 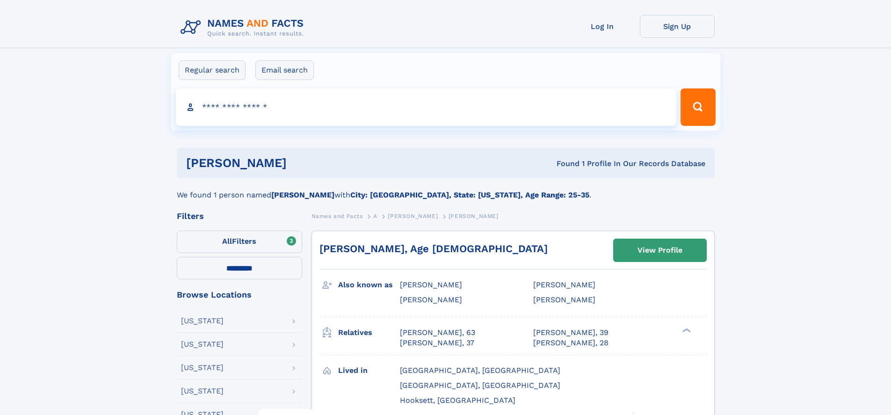 What do you see at coordinates (284, 70) in the screenshot?
I see `label: Email search` at bounding box center [284, 70].